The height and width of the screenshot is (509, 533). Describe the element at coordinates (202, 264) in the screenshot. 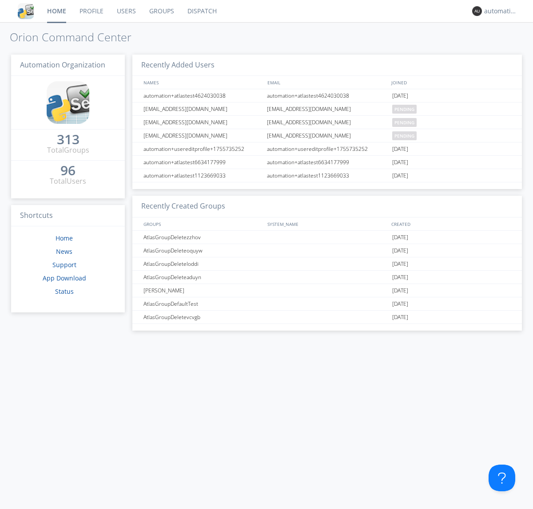

I see `div: AtlasGroupDeleteloddi` at that location.